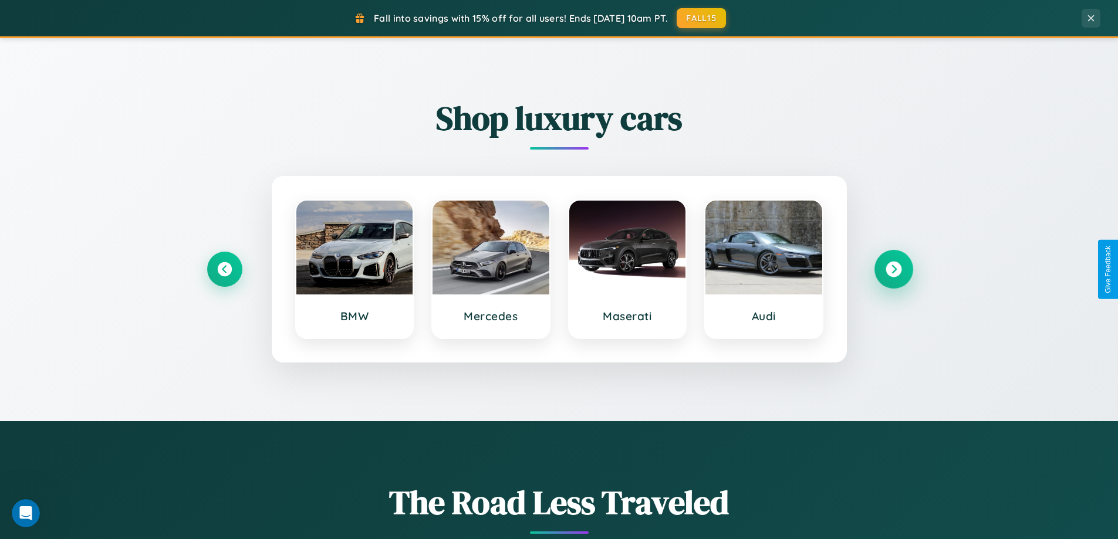 The image size is (1118, 539). Describe the element at coordinates (559, 118) in the screenshot. I see `h2: Shop luxury cars` at that location.